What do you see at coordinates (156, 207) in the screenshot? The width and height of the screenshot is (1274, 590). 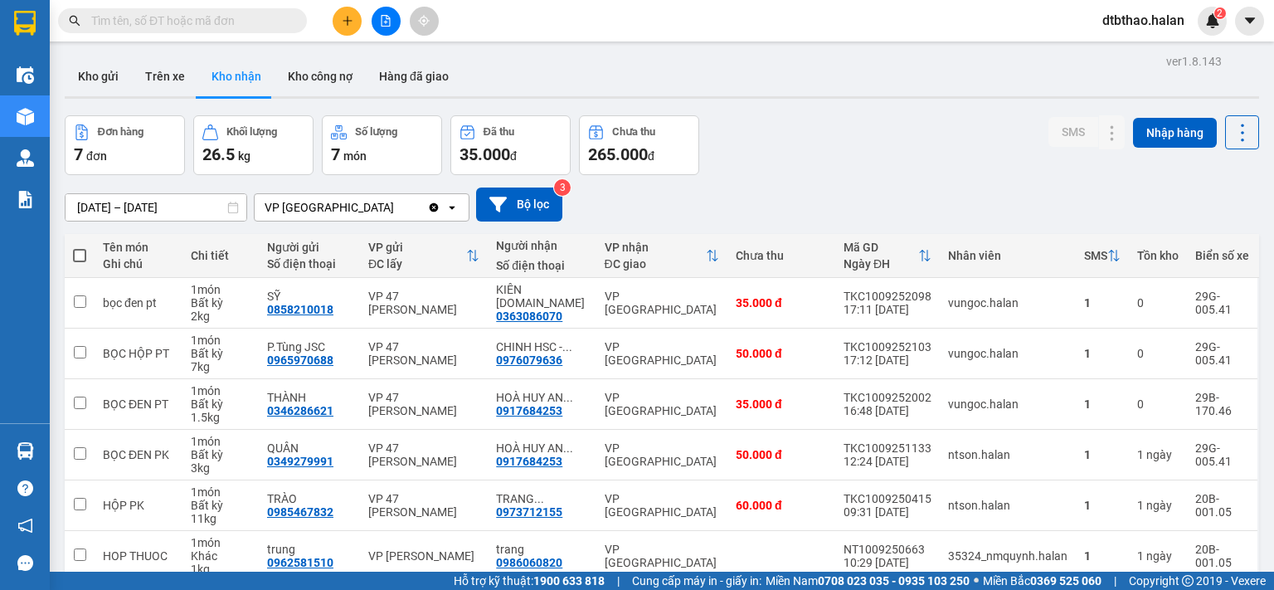 I see `input: Select a date range.` at bounding box center [156, 207].